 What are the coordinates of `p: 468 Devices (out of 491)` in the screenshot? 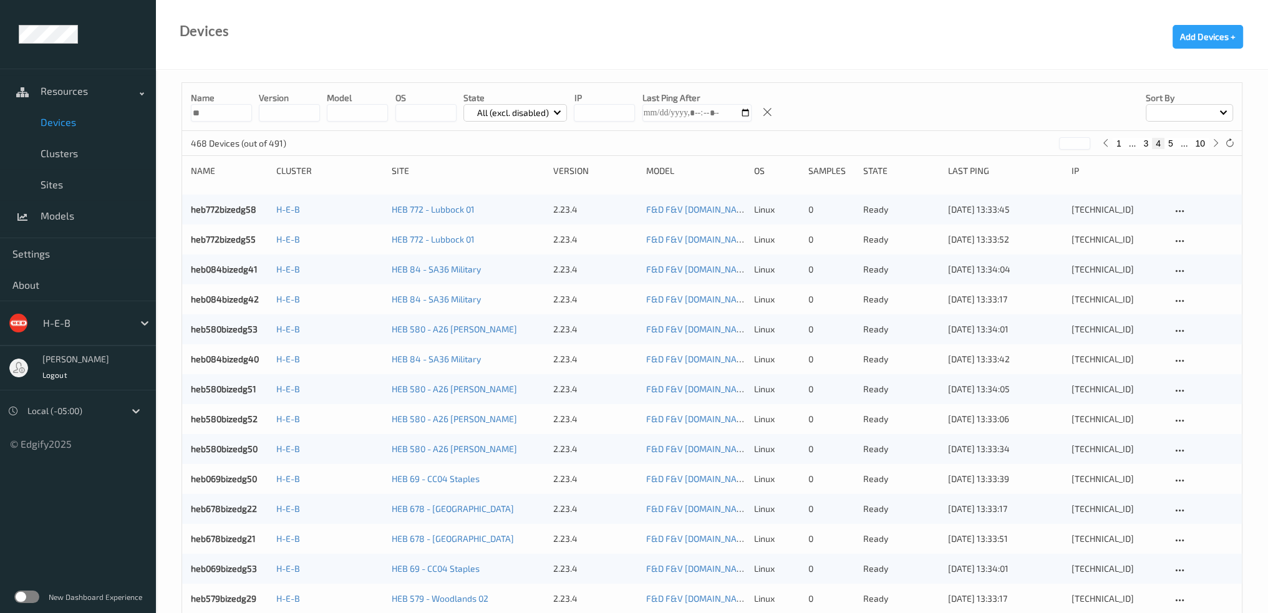 It's located at (238, 143).